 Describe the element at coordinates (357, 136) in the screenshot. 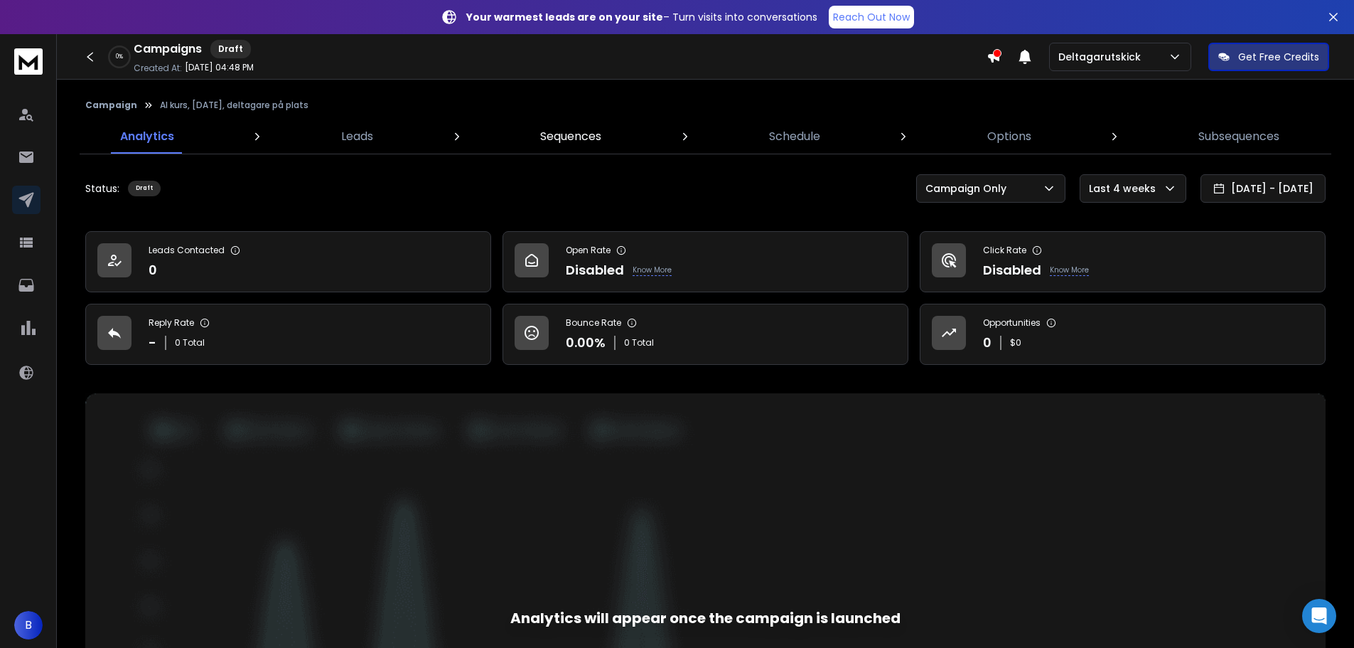

I see `a: Leads` at that location.